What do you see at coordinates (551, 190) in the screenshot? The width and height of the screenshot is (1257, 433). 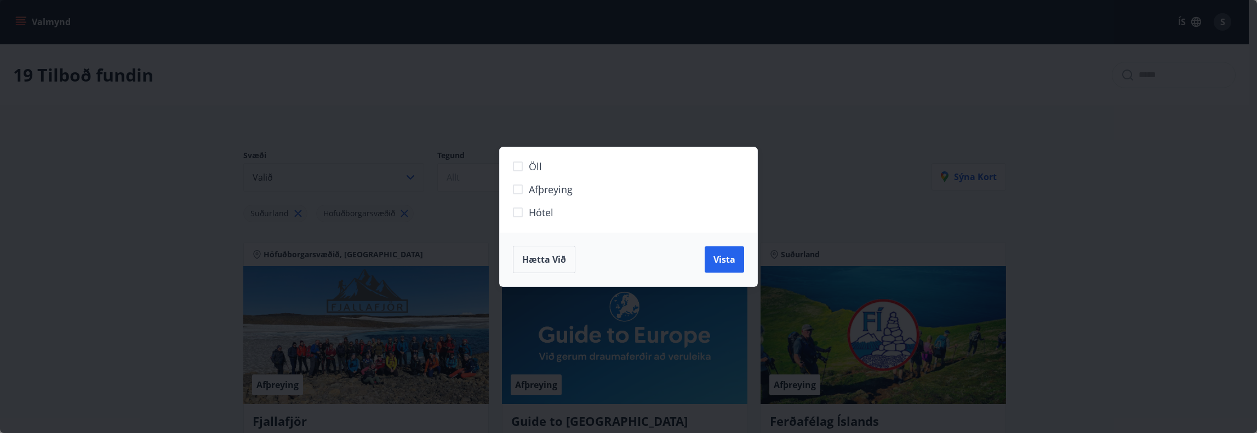 I see `span: Afþreying` at bounding box center [551, 190].